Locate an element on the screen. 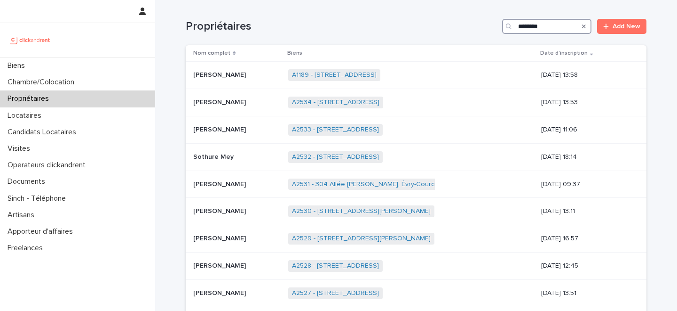  p: Artisans is located at coordinates (23, 215).